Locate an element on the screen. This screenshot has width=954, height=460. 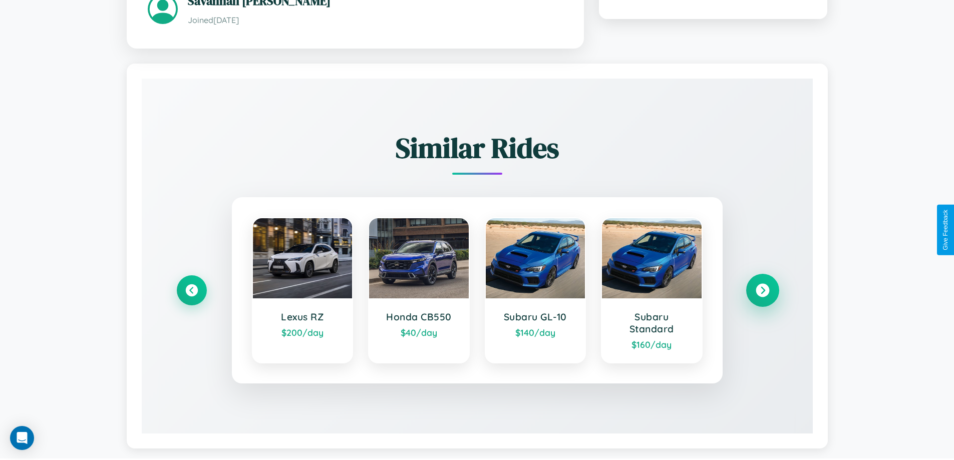
div: $ 160 /day is located at coordinates (651, 344).